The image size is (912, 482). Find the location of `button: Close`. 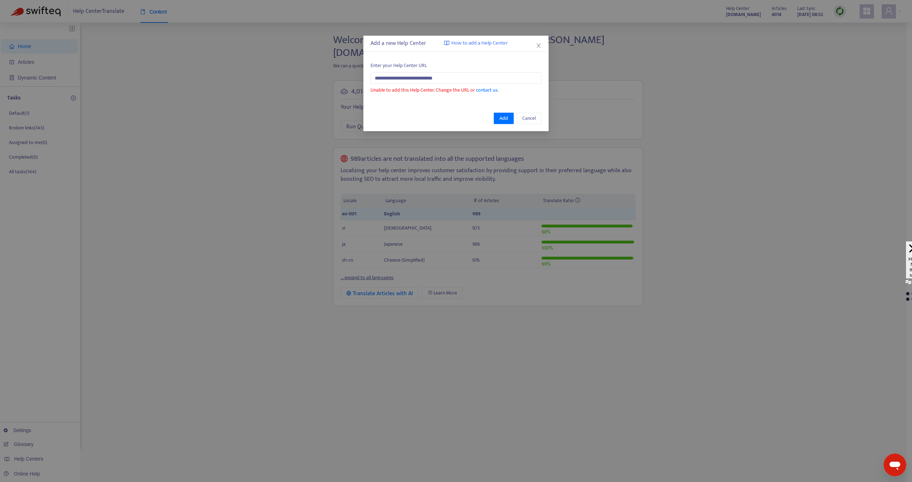

button: Close is located at coordinates (539, 46).